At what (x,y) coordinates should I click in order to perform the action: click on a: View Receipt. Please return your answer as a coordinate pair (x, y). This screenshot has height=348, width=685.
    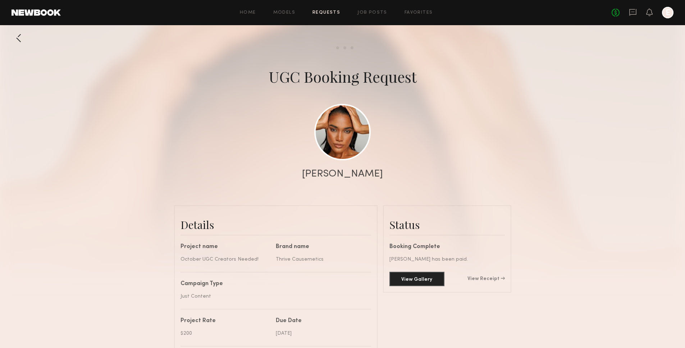
    Looking at the image, I should click on (486, 279).